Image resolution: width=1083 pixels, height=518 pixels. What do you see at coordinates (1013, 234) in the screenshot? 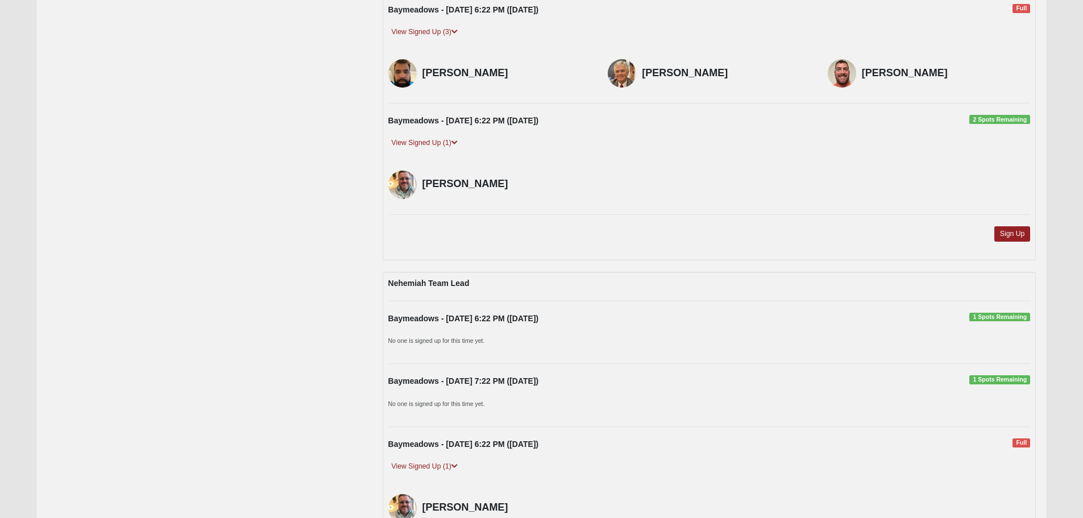
I see `a: Sign Up` at bounding box center [1013, 234].